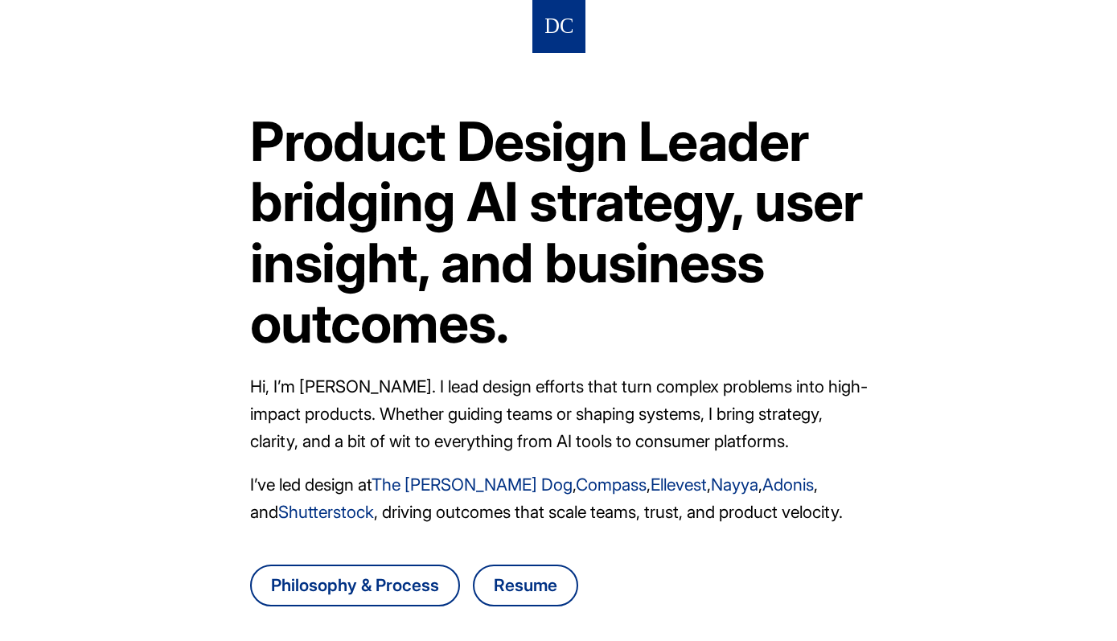 The image size is (1117, 641). I want to click on h1: Product Design Leader bridging AI strategy, user insight, and business outcomes., so click(559, 232).